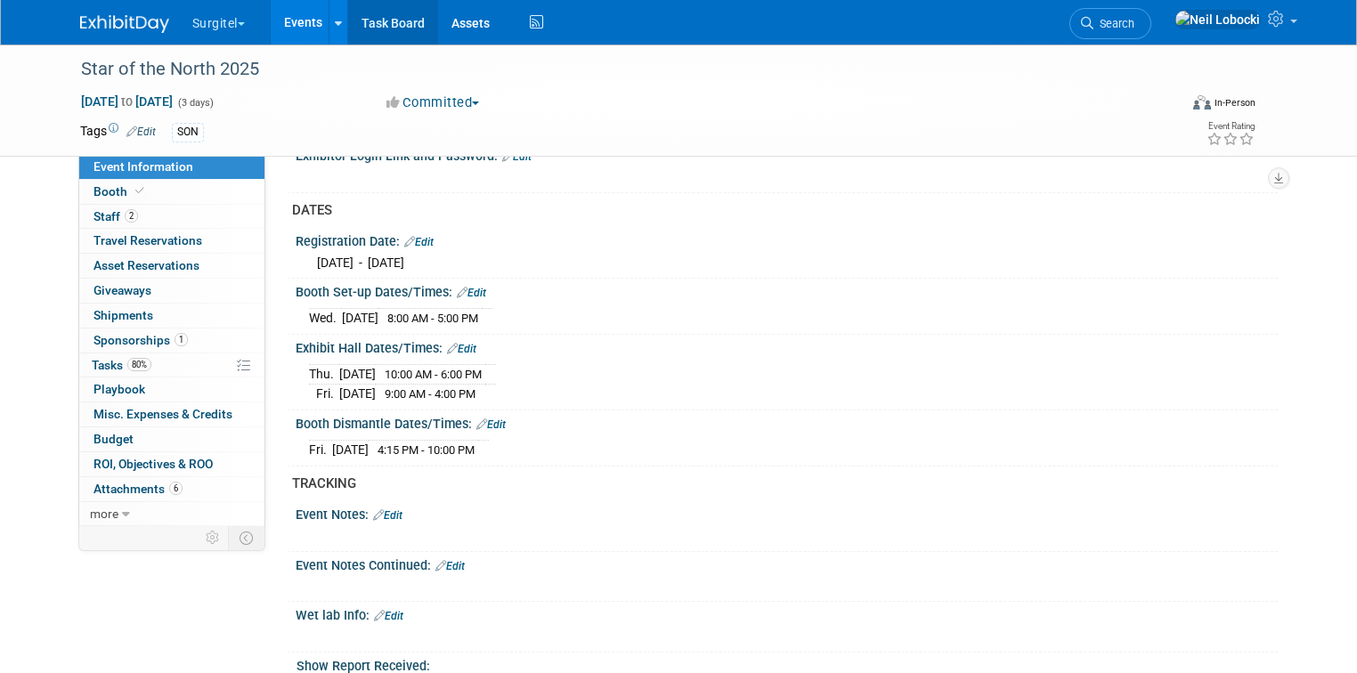  What do you see at coordinates (122, 290) in the screenshot?
I see `span: Giveaways` at bounding box center [122, 290].